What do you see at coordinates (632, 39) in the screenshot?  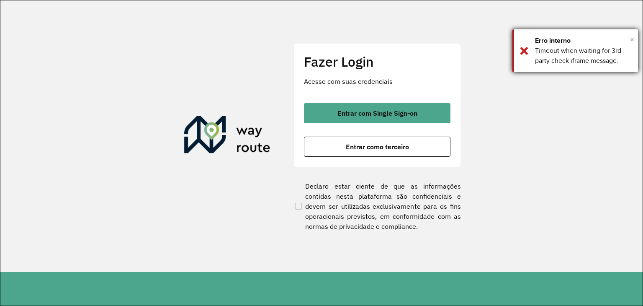 I see `button: Close` at bounding box center [632, 39].